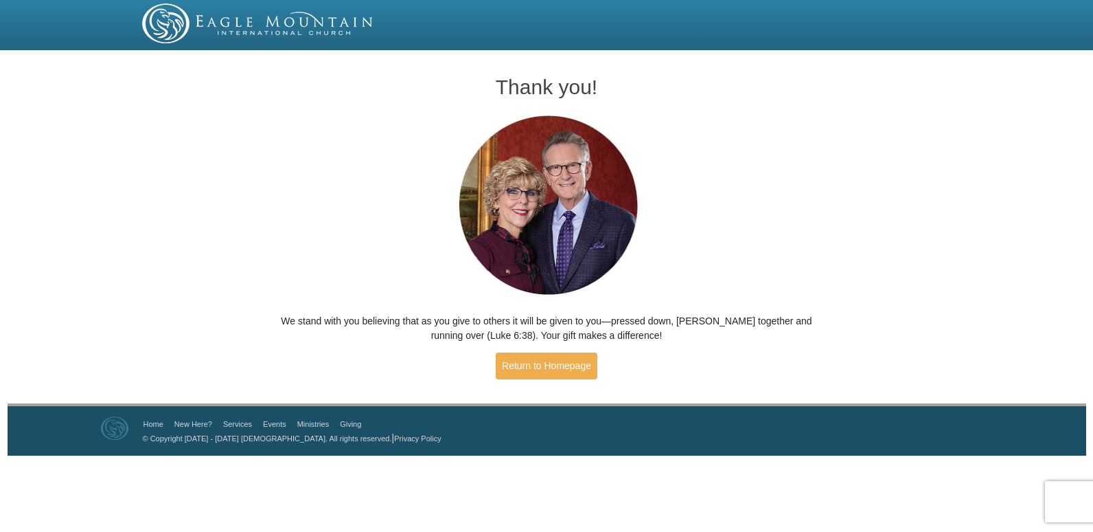  Describe the element at coordinates (418, 438) in the screenshot. I see `a: Privacy Policy` at that location.